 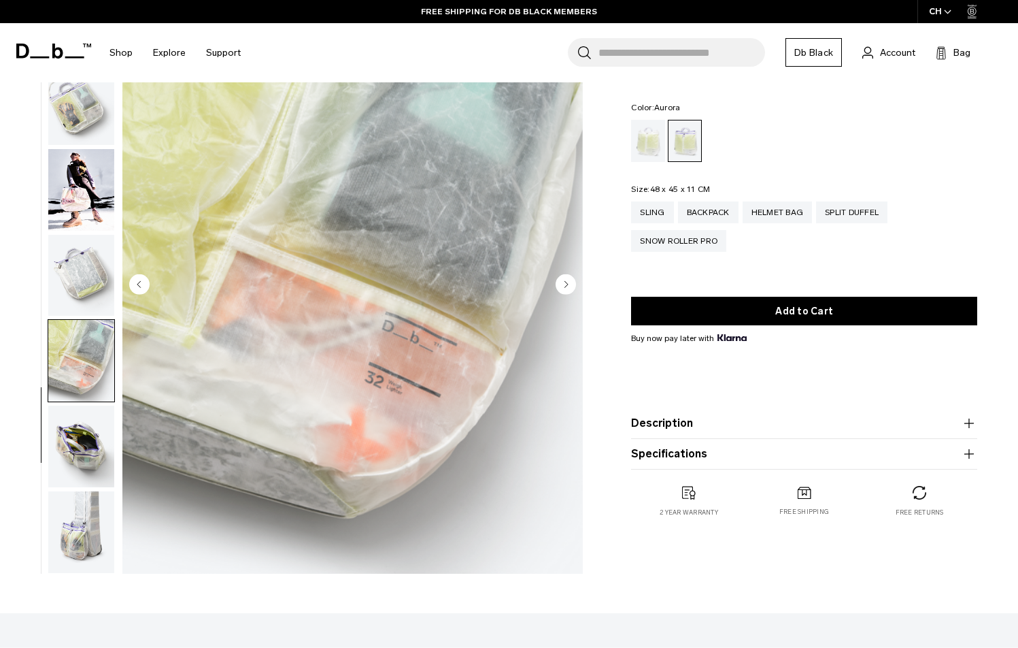 I want to click on a: Backpack, so click(x=708, y=212).